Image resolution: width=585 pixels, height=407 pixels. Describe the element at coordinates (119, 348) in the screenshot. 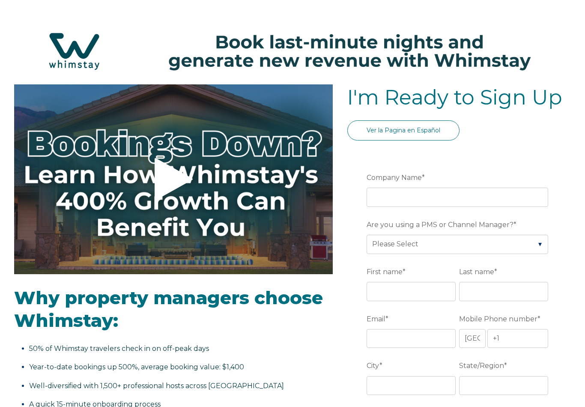

I see `span: 50% of Whimstay travelers check in on off-peak days` at that location.